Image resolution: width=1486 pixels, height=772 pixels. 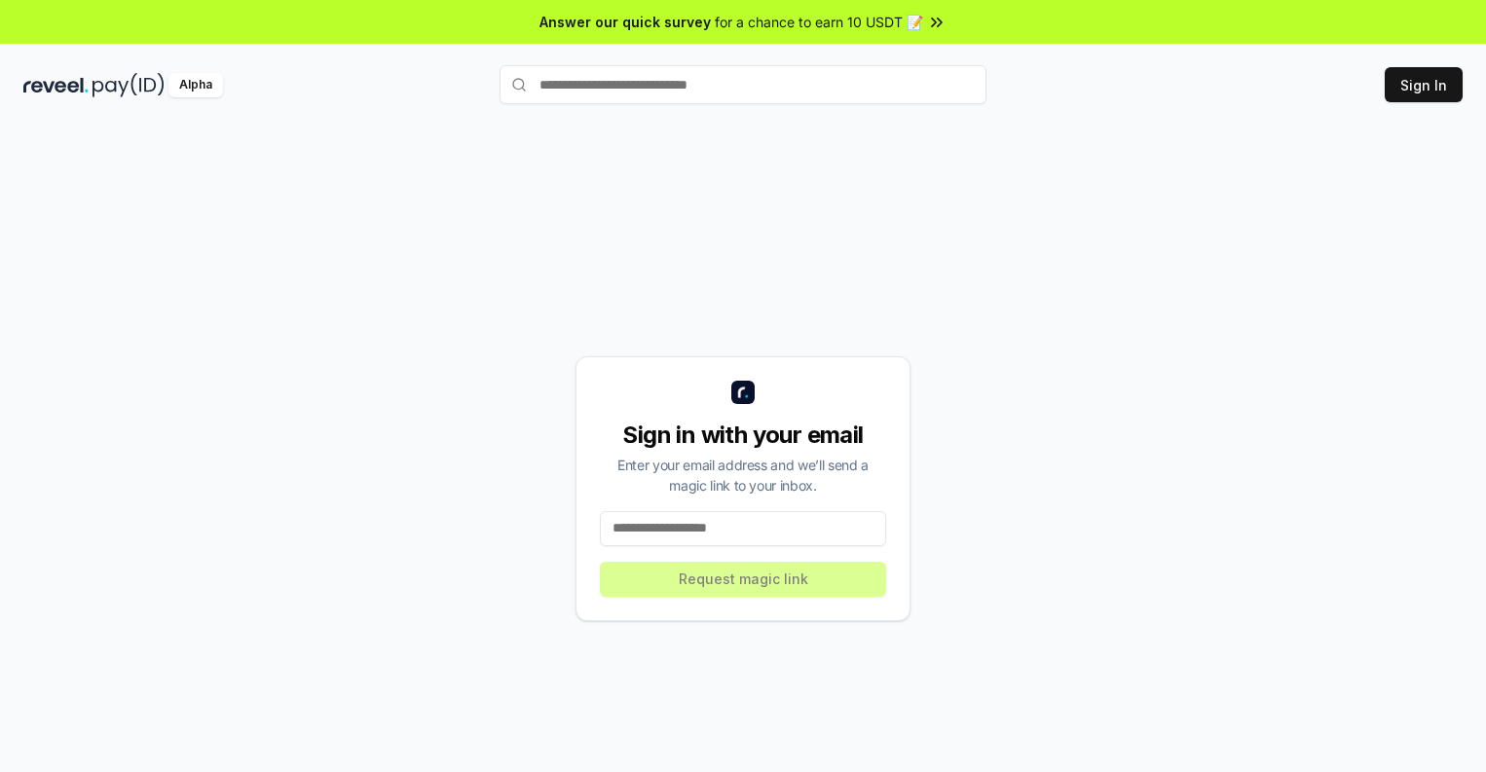 What do you see at coordinates (743, 392) in the screenshot?
I see `img: logo_small` at bounding box center [743, 392].